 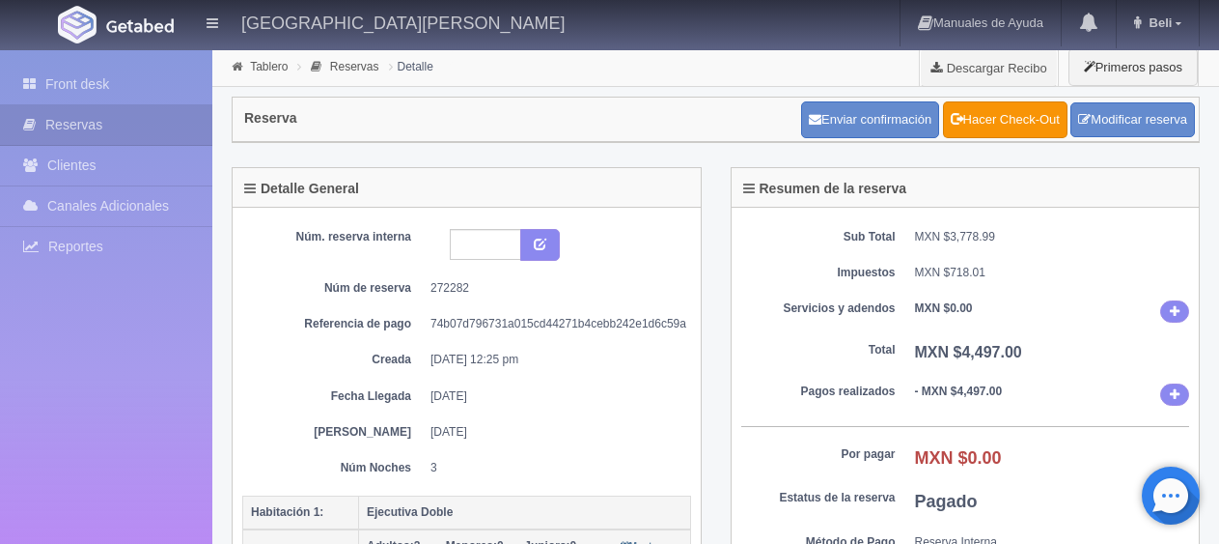 What do you see at coordinates (819, 497) in the screenshot?
I see `dt: Estatus de la reserva` at bounding box center [819, 497].